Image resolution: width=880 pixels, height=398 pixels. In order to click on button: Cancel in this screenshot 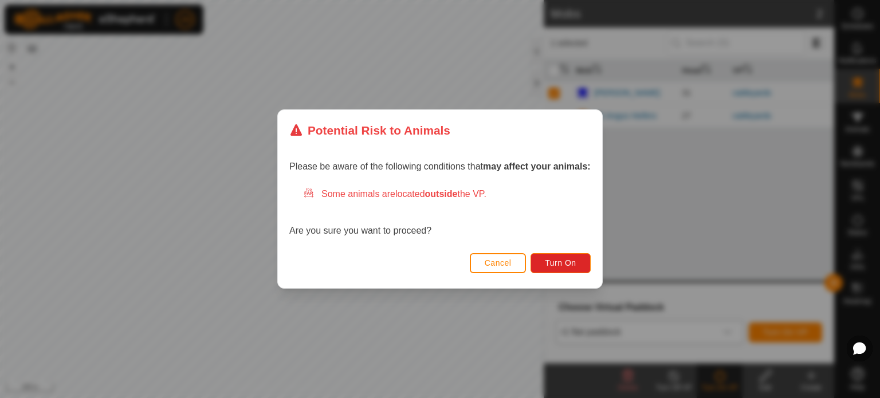, I will do `click(498, 263)`.